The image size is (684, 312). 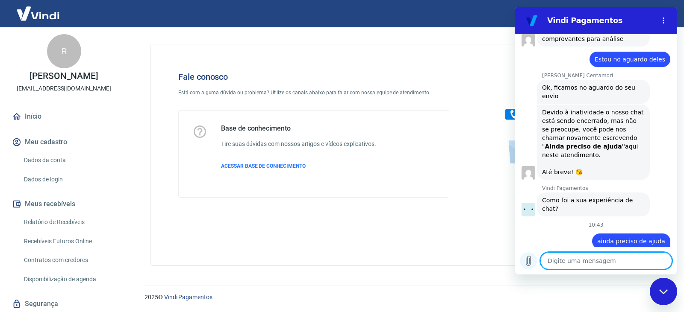 What do you see at coordinates (69, 242) in the screenshot?
I see `a: Recebíveis Futuros Online` at bounding box center [69, 242].